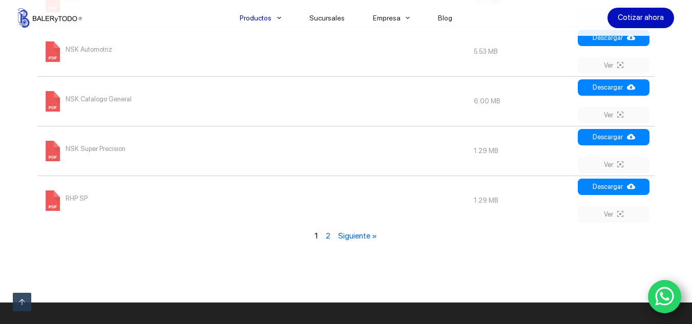 Image resolution: width=692 pixels, height=324 pixels. What do you see at coordinates (89, 50) in the screenshot?
I see `span: NSK Automotriz` at bounding box center [89, 50].